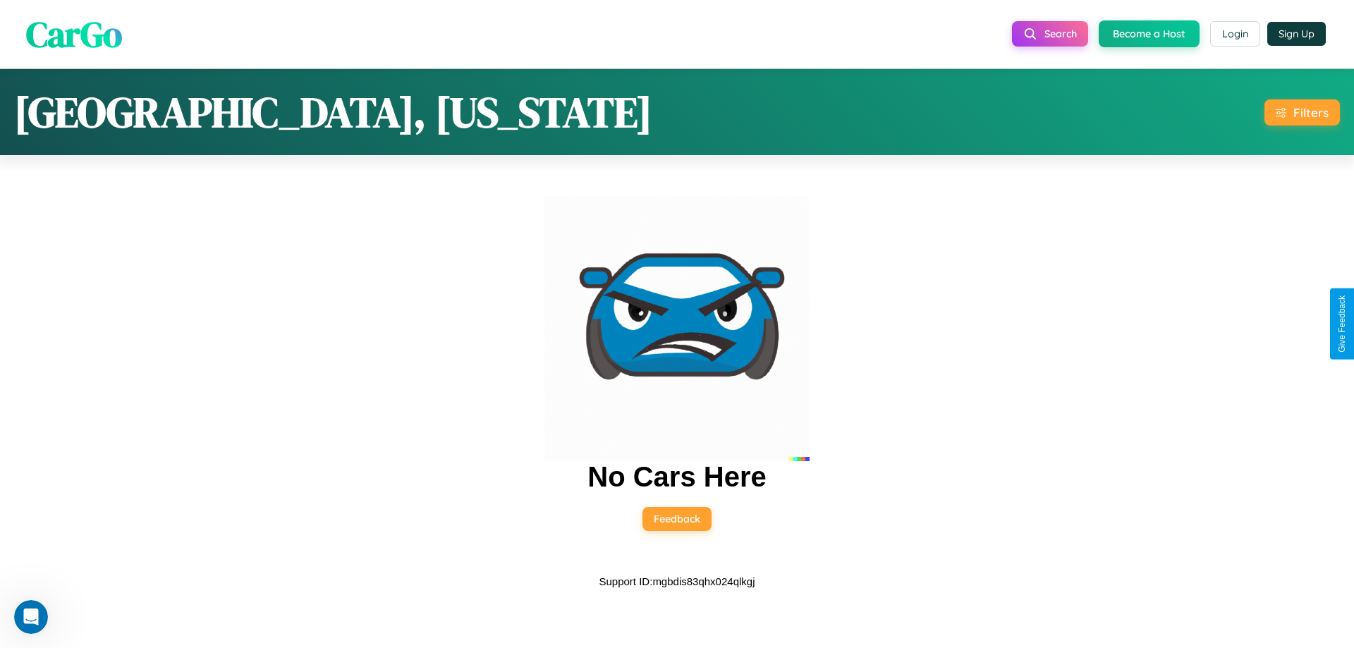 The image size is (1354, 648). I want to click on button: Search, so click(1050, 34).